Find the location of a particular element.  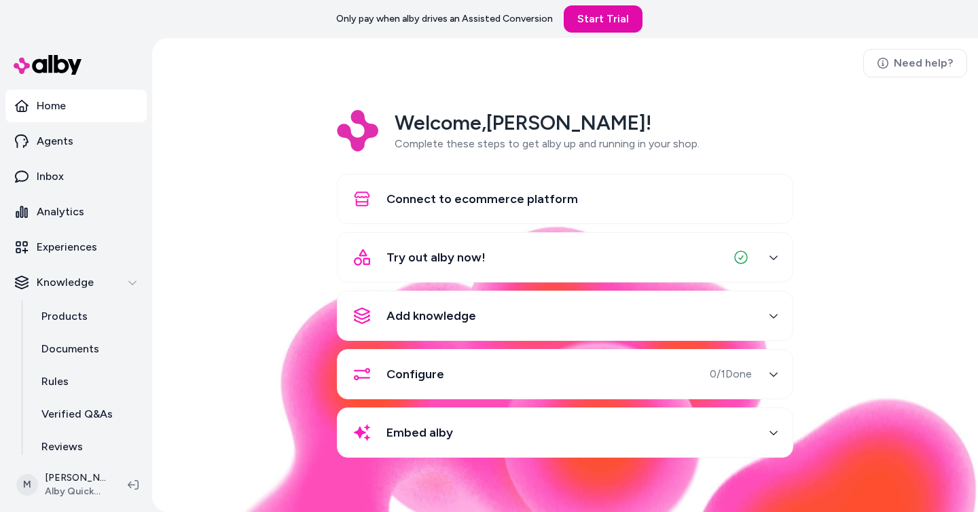

a: Start Trial is located at coordinates (603, 19).